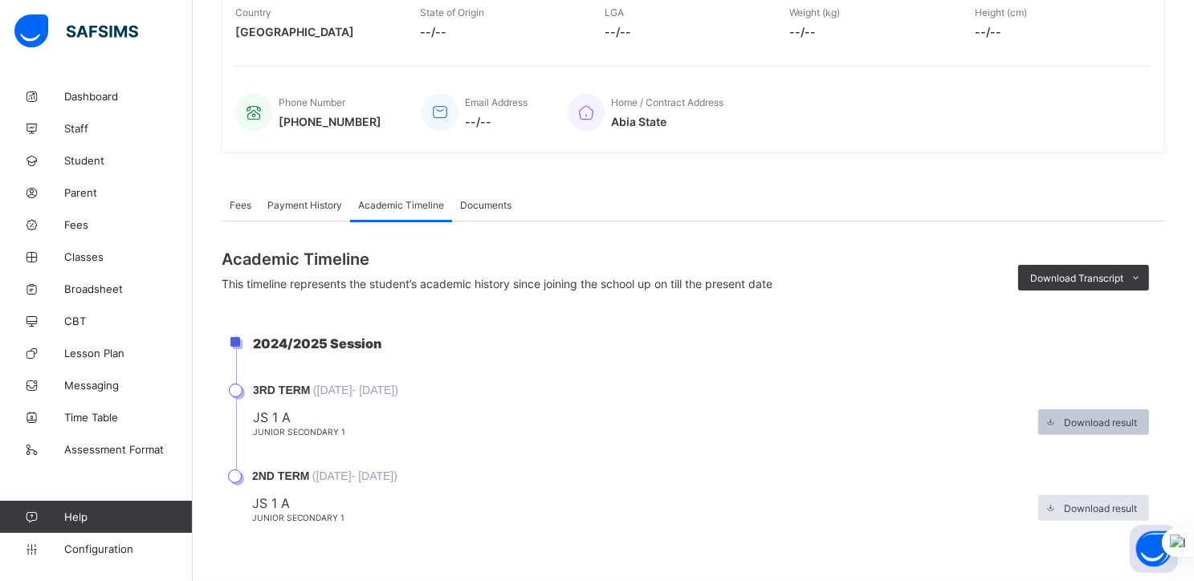 The width and height of the screenshot is (1194, 581). I want to click on span: Classes, so click(128, 257).